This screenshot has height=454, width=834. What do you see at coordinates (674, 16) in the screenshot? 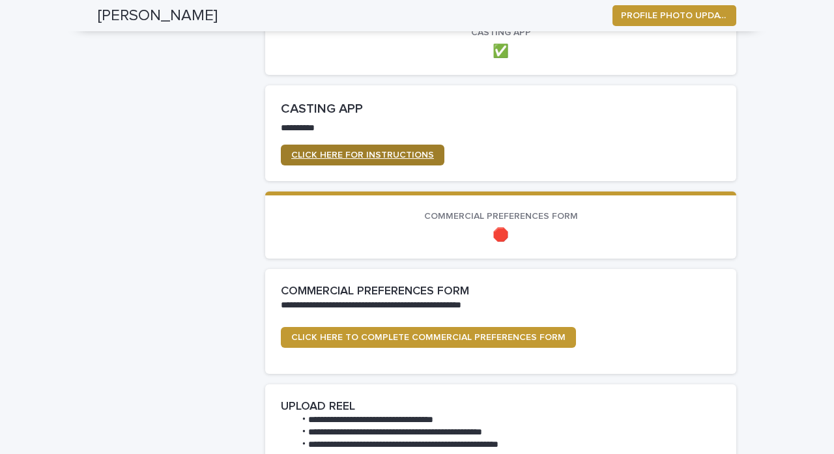
I see `button: PROFILE PHOTO UPDATE` at bounding box center [674, 16].